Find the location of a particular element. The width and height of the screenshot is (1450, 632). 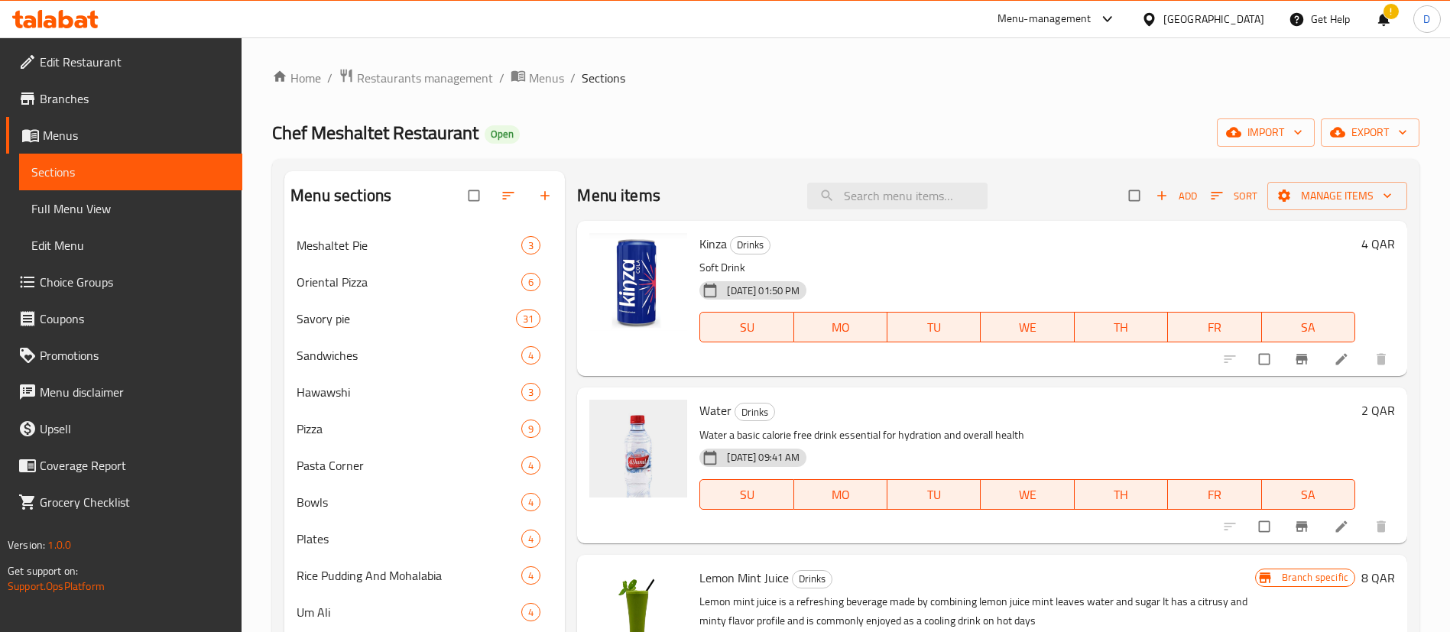

span: 31 is located at coordinates (528, 319).